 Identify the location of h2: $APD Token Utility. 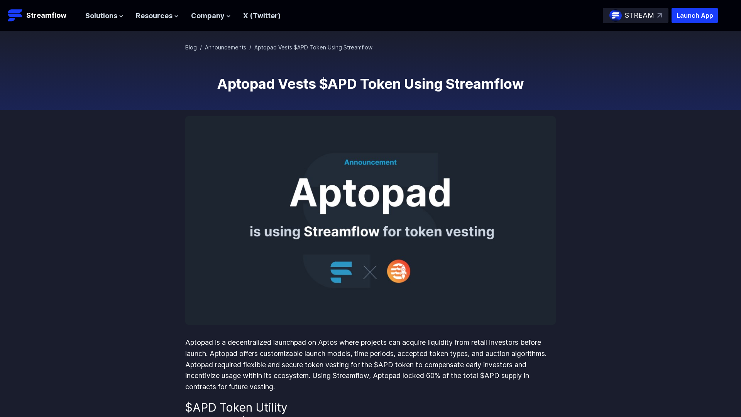
(370, 407).